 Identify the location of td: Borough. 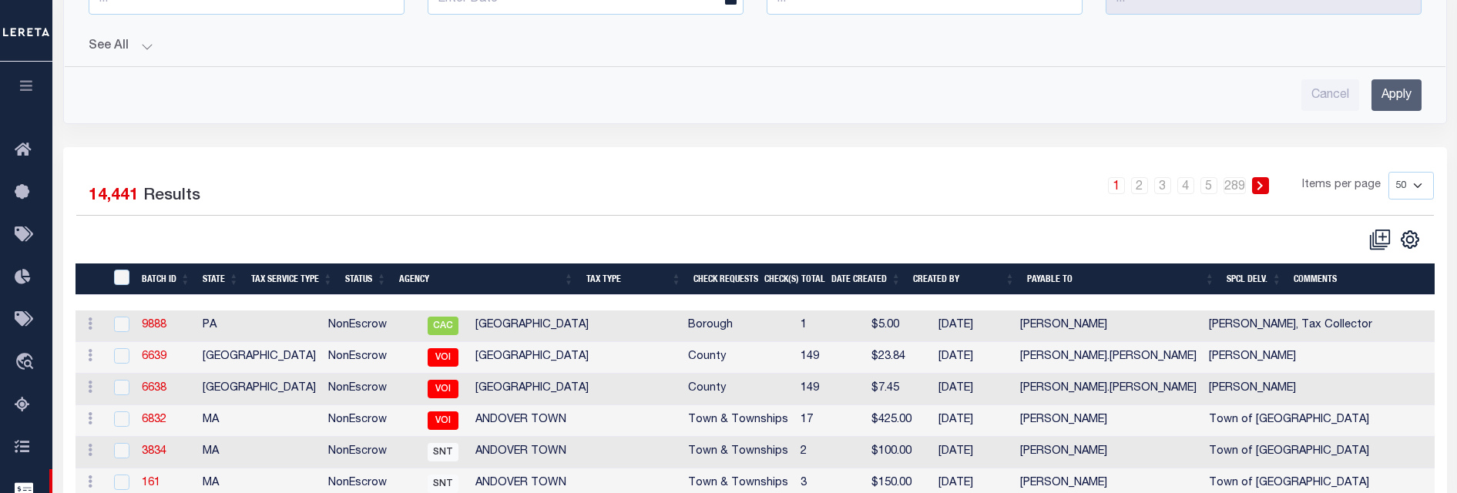
(738, 326).